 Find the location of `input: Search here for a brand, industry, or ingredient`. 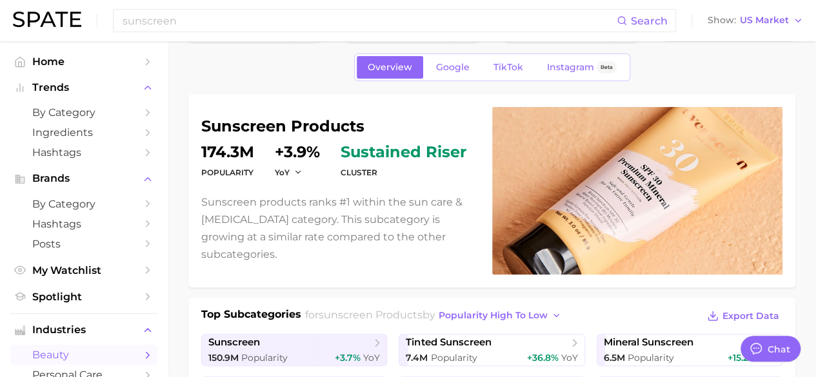

input: Search here for a brand, industry, or ingredient is located at coordinates (369, 21).